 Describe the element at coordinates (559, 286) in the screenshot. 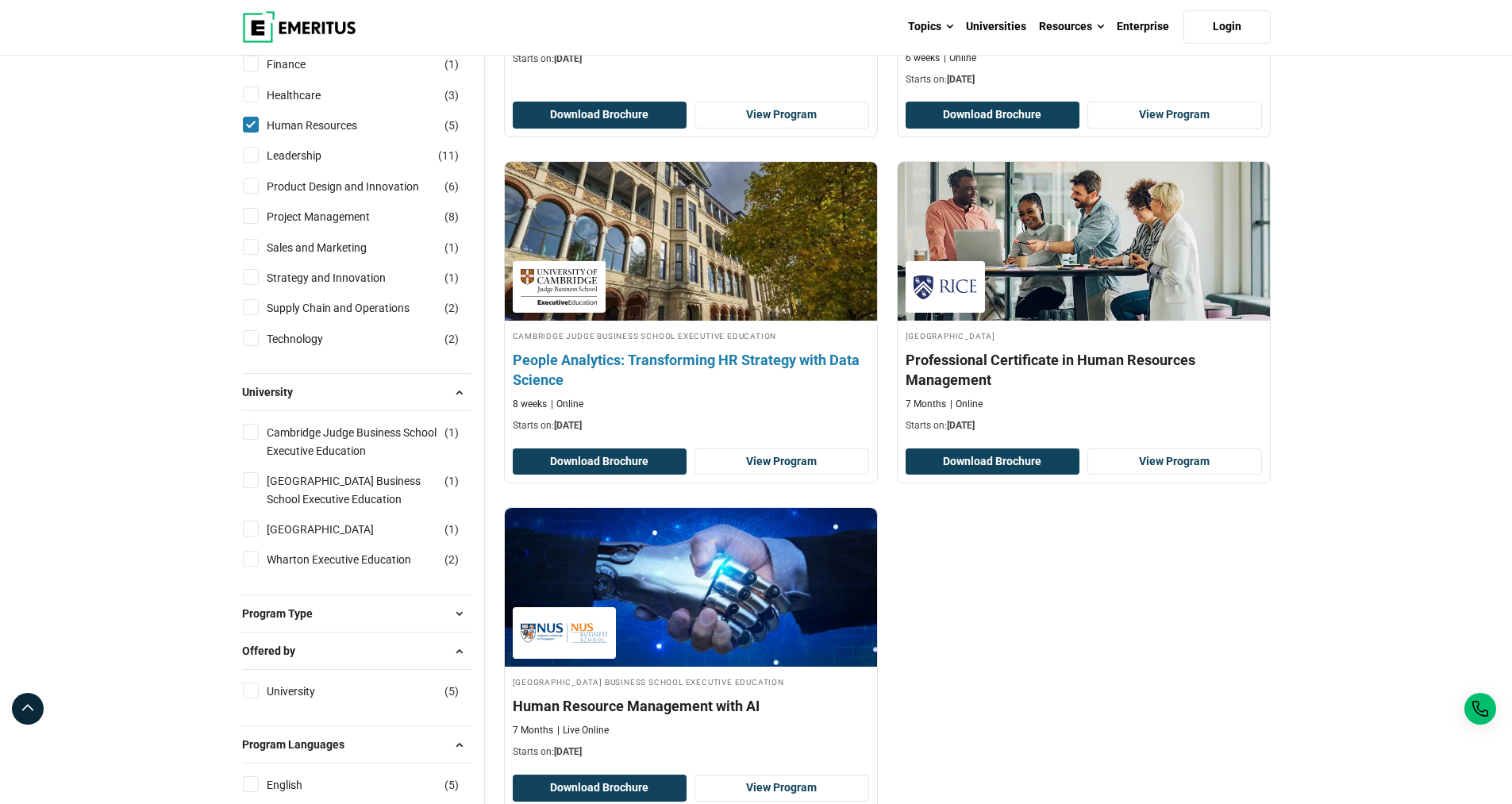

I see `img: Cambridge Judge Business School Executive Education` at that location.